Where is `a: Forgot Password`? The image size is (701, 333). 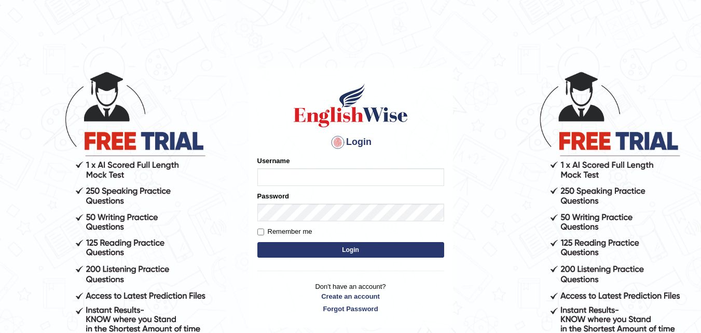 a: Forgot Password is located at coordinates (351, 308).